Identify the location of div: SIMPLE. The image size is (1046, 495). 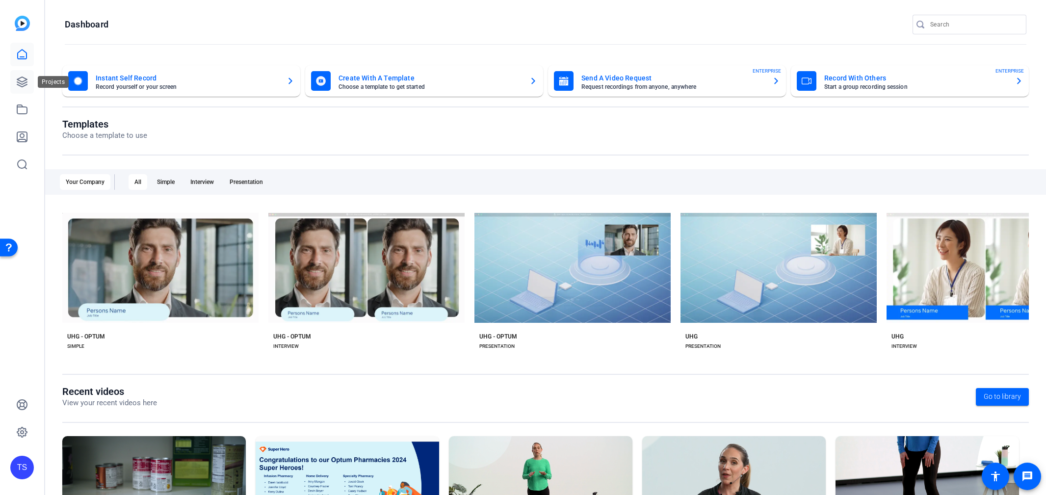
(76, 346).